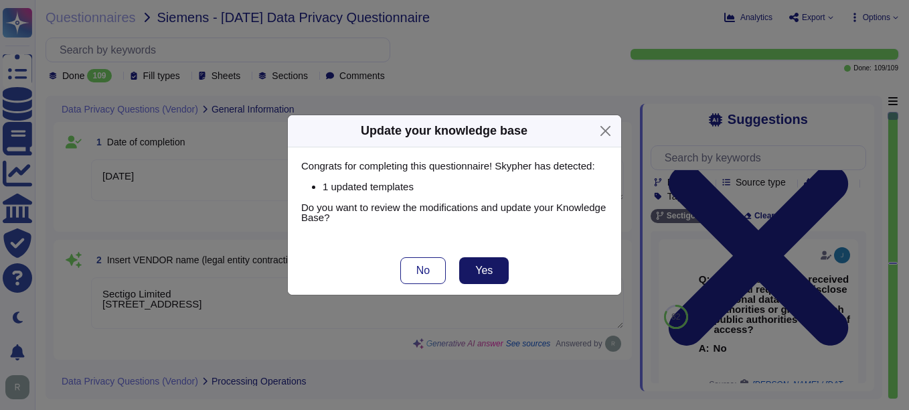 The height and width of the screenshot is (410, 909). Describe the element at coordinates (444, 131) in the screenshot. I see `div: Update your knowledge base` at that location.